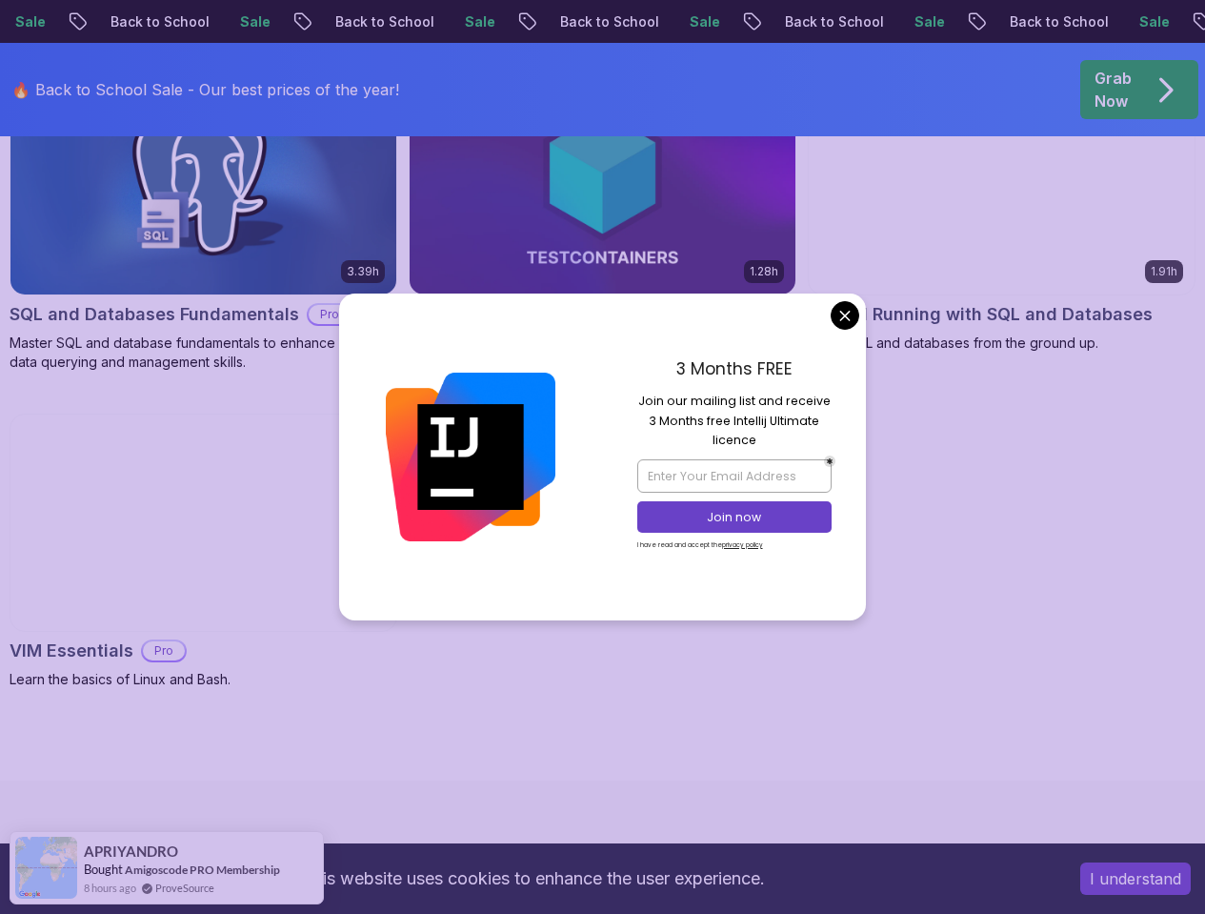 The width and height of the screenshot is (1205, 914). What do you see at coordinates (602, 186) in the screenshot?
I see `img: Testcontainers with Java card` at bounding box center [602, 186].